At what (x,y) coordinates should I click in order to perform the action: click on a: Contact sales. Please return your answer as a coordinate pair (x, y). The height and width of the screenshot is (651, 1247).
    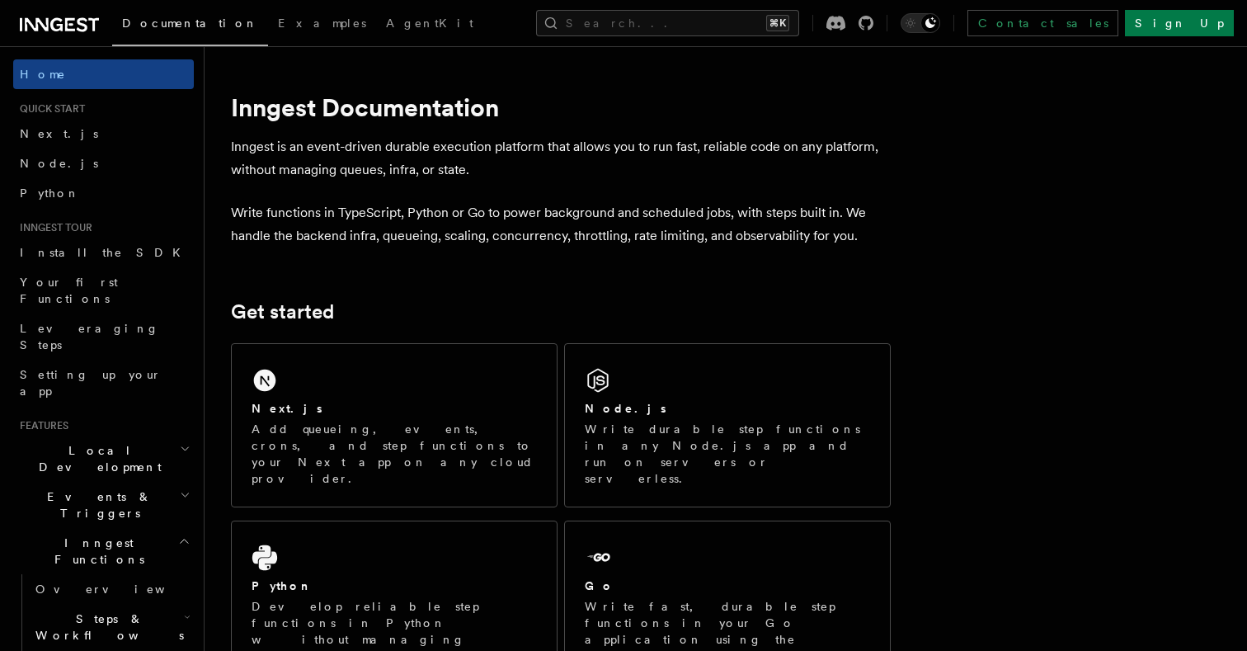
    Looking at the image, I should click on (1042, 23).